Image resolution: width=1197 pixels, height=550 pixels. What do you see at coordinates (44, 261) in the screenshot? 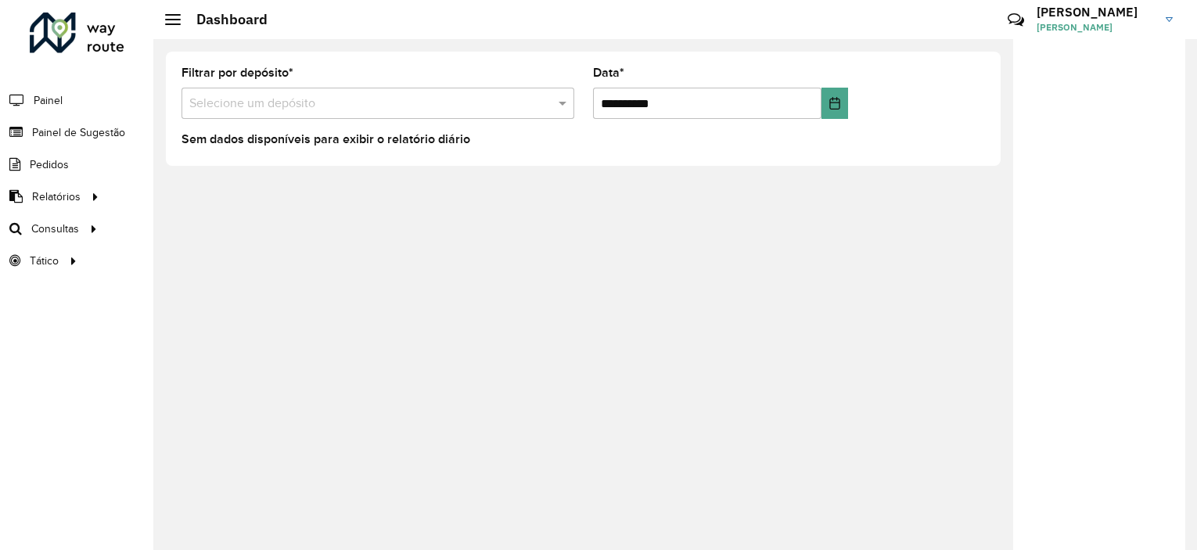
I see `span: Tático` at bounding box center [44, 261].